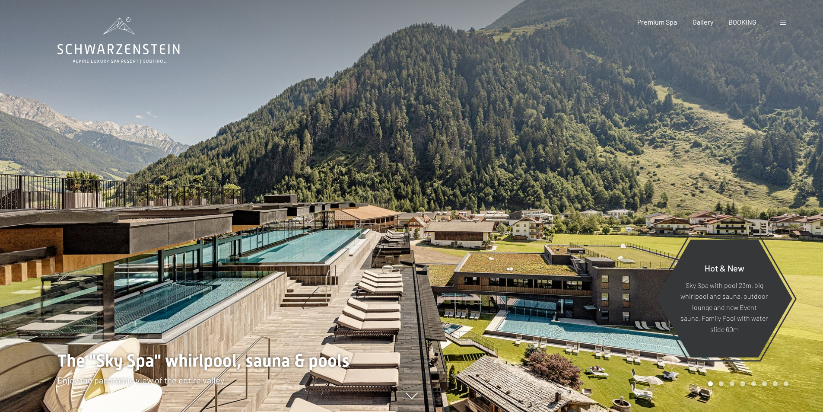 The image size is (823, 412). What do you see at coordinates (724, 298) in the screenshot?
I see `a: Hot & New Sky Spa with pool 23m, big whirlpool and sauna, outdoor lounge and new Event sauna, Fam...` at bounding box center [724, 298].